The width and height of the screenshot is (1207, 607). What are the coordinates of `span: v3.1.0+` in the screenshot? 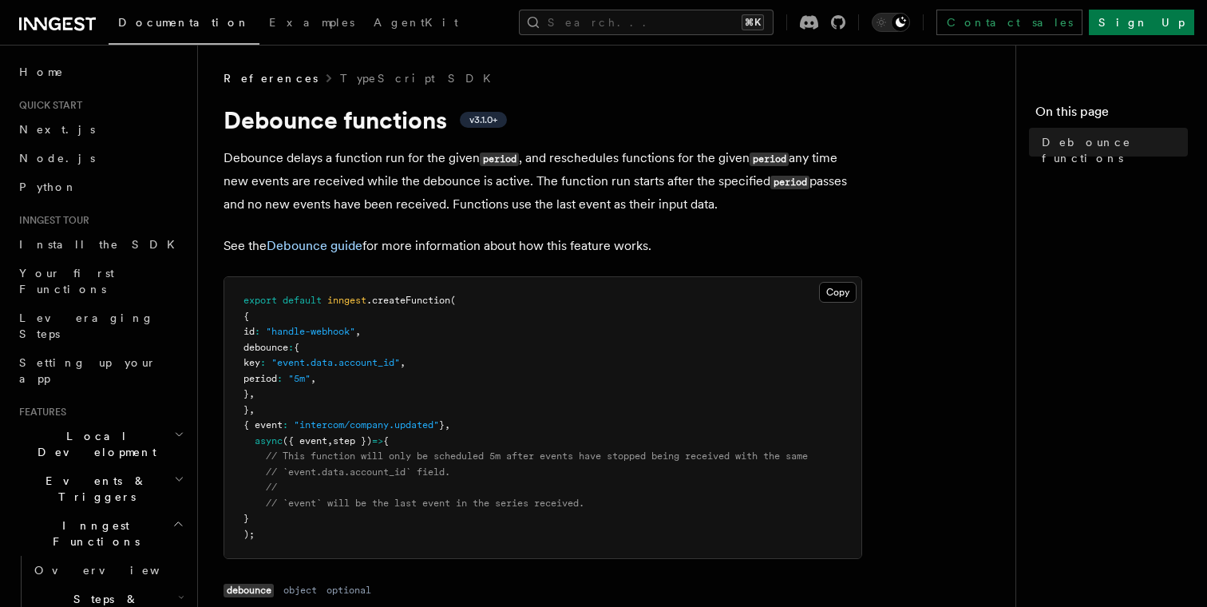 It's located at (483, 120).